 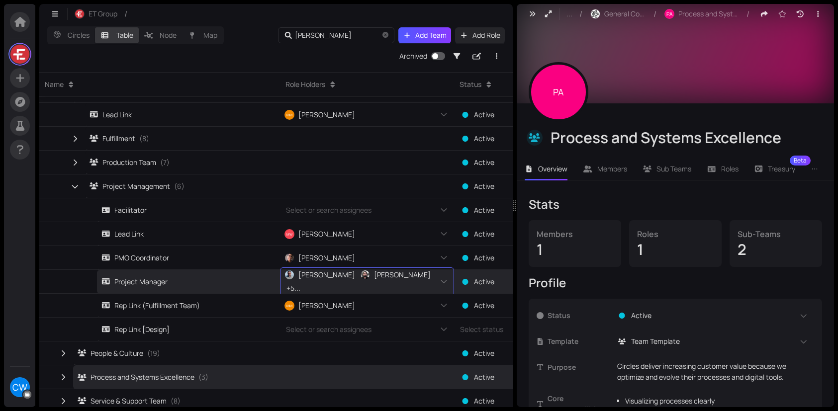 What do you see at coordinates (134, 282) in the screenshot?
I see `div: Project Manager` at bounding box center [134, 282].